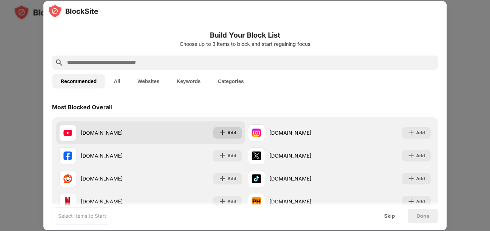 Image resolution: width=490 pixels, height=231 pixels. What do you see at coordinates (148, 81) in the screenshot?
I see `button: Websites` at bounding box center [148, 81].